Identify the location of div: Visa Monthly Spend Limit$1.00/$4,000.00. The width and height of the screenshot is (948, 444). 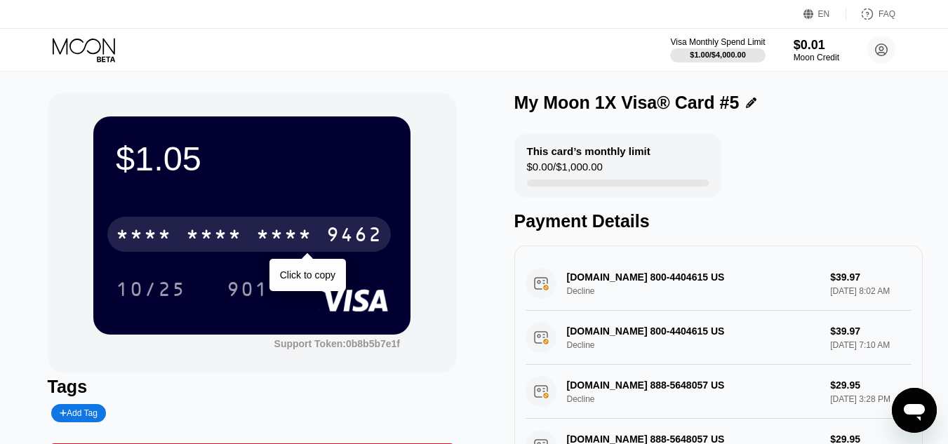
(717, 50).